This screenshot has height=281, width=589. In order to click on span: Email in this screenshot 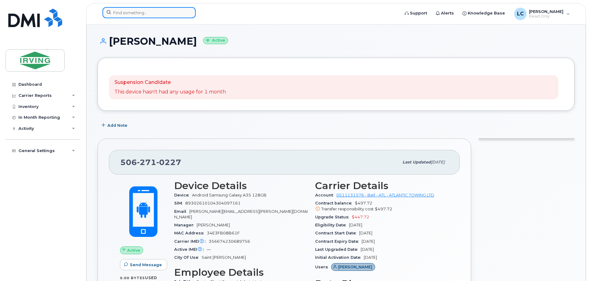, I will do `click(182, 211)`.